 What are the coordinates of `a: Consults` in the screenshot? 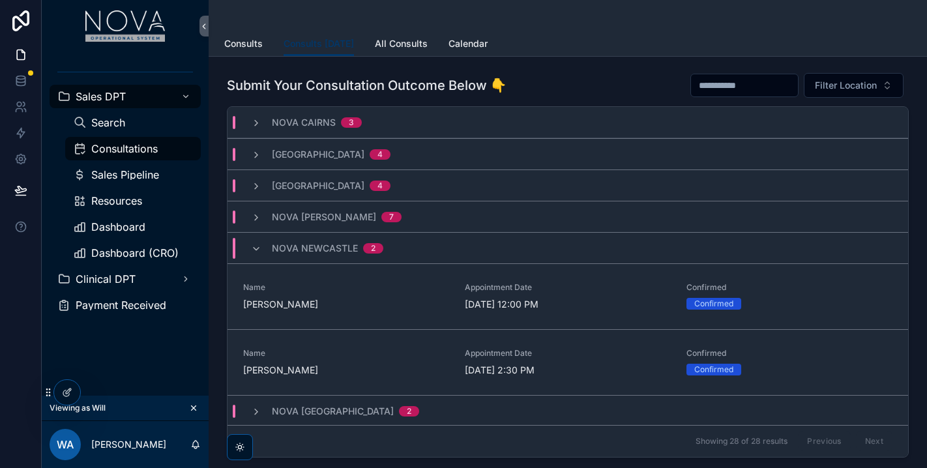 It's located at (243, 45).